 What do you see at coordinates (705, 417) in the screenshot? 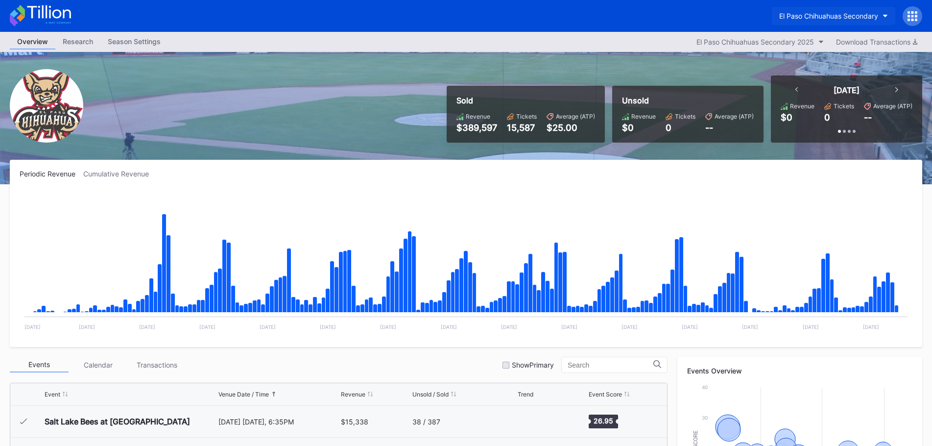
I see `text: 30` at bounding box center [705, 417].